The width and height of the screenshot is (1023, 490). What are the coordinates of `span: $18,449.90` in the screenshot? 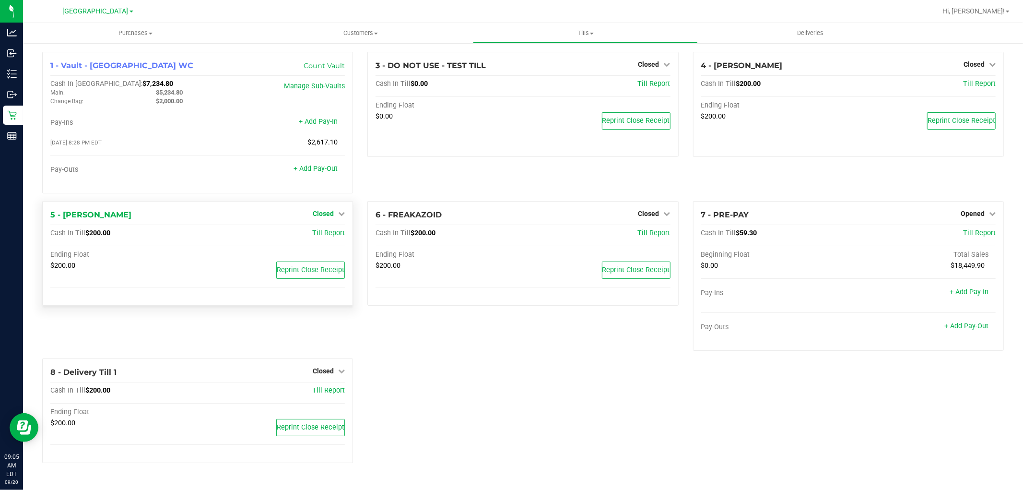 It's located at (967, 265).